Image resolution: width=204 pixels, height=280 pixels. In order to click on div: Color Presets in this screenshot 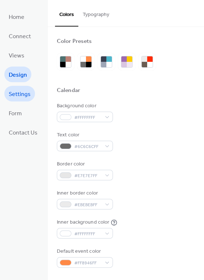, I will do `click(74, 41)`.